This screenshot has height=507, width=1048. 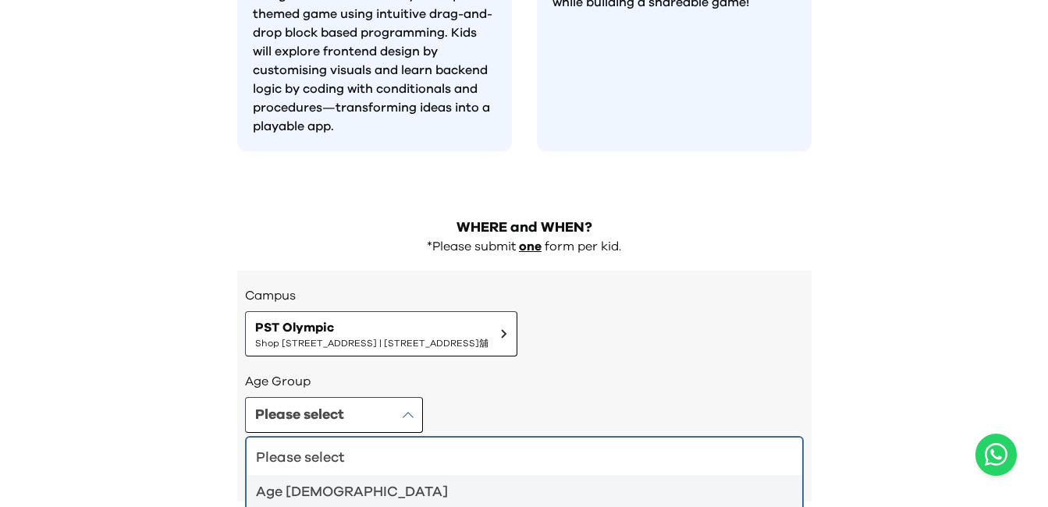 What do you see at coordinates (371, 328) in the screenshot?
I see `span: PST Olympic` at bounding box center [371, 328].